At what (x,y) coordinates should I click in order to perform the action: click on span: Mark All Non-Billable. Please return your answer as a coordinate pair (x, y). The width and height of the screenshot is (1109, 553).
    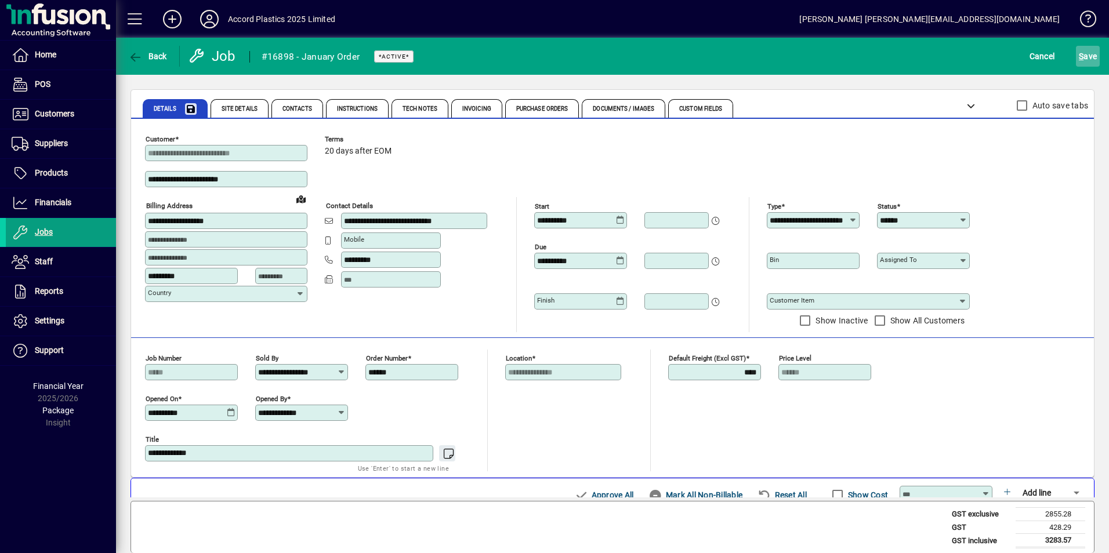
    Looking at the image, I should click on (696, 495).